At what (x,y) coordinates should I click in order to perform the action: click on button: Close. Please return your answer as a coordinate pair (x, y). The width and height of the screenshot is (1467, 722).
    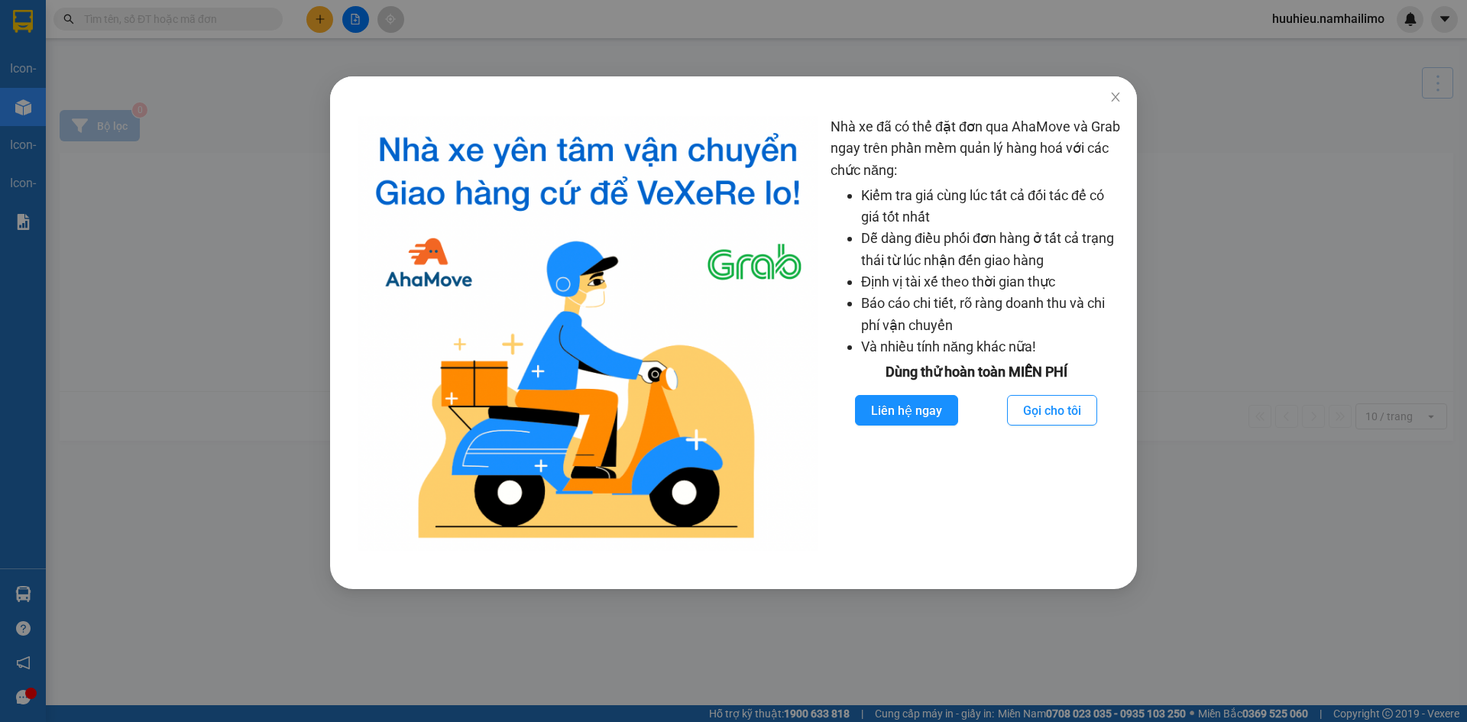
    Looking at the image, I should click on (1115, 98).